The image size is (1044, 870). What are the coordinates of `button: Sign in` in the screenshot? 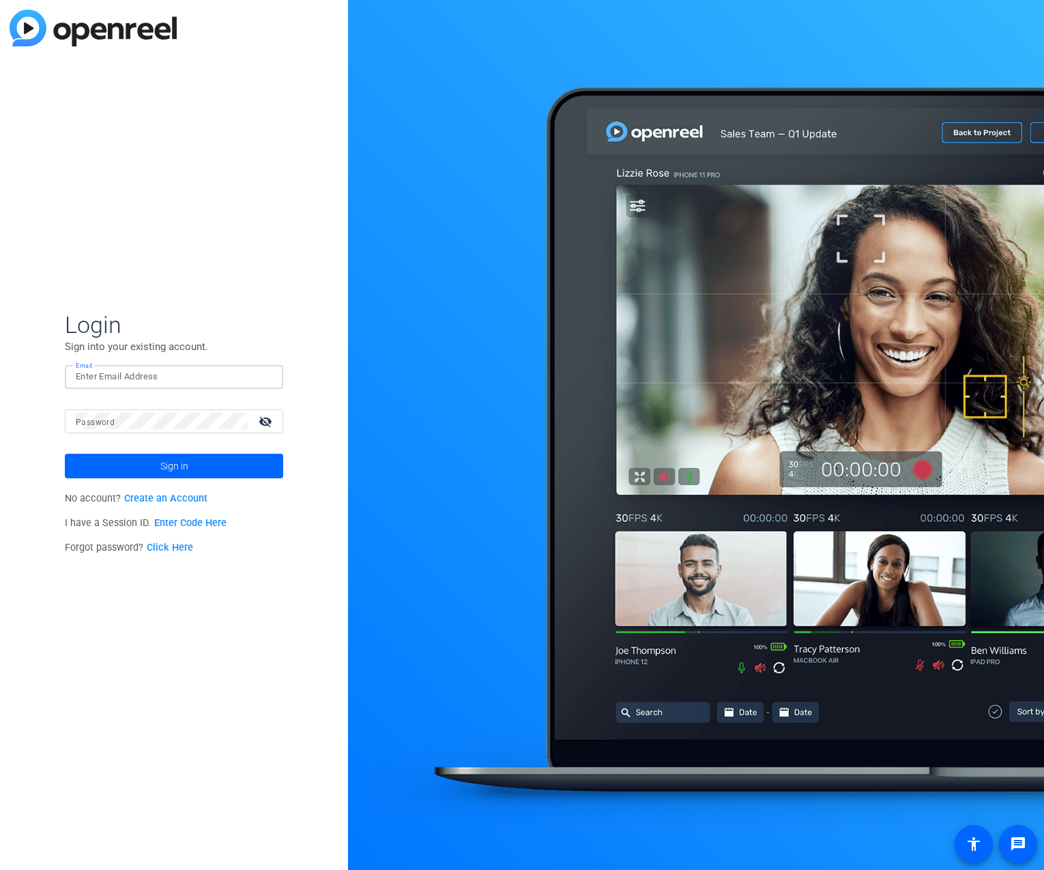 It's located at (174, 466).